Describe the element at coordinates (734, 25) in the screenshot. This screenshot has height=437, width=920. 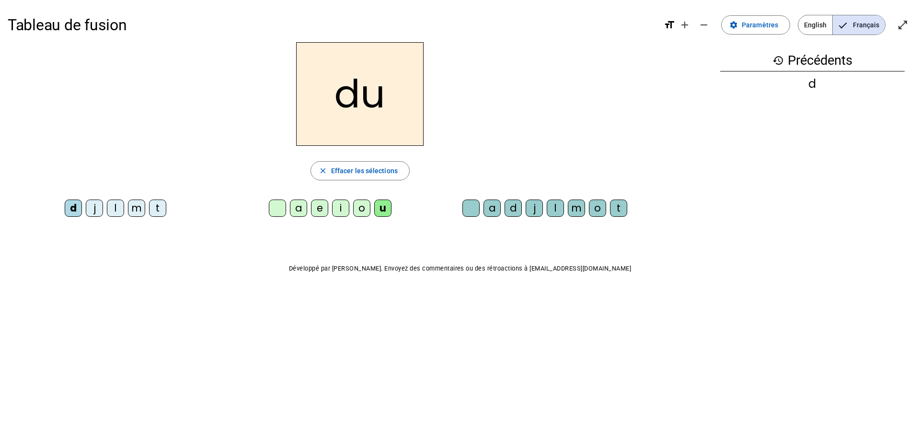
I see `mat-icon: settings` at that location.